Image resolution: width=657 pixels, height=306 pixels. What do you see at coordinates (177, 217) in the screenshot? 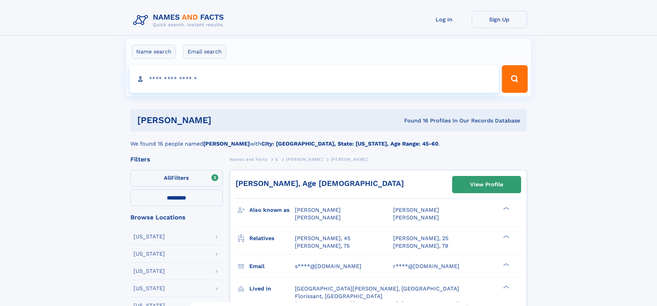
I see `div: Browse Locations` at bounding box center [177, 217].